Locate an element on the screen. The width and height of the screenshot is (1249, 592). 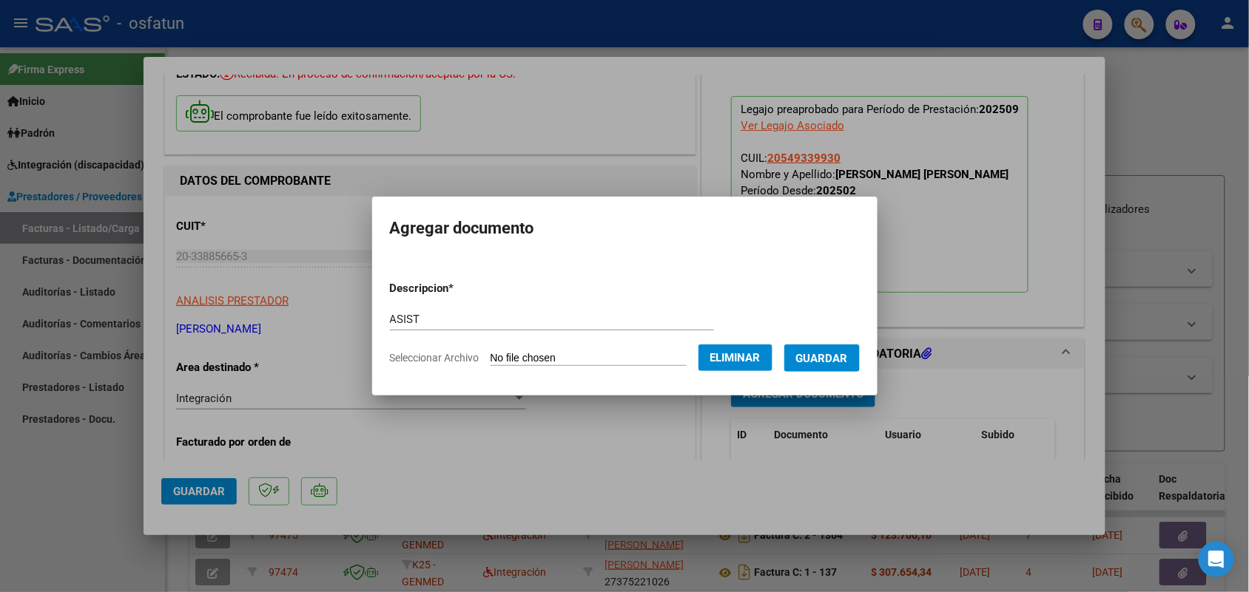
button: Guardar is located at coordinates (822, 358).